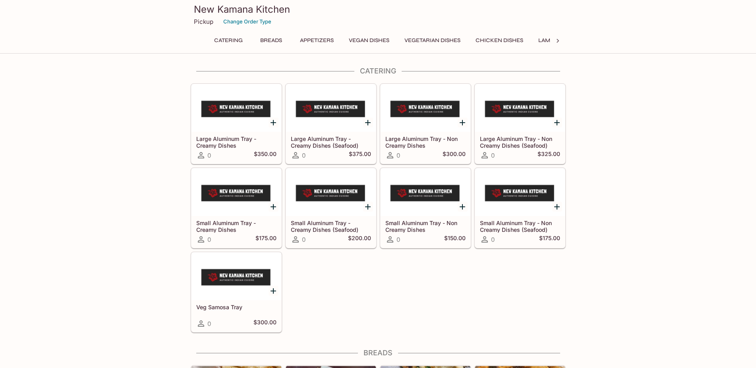 The height and width of the screenshot is (368, 756). What do you see at coordinates (368, 207) in the screenshot?
I see `button: Add Small Aluminum Tray - Creamy Dishes (Seafood)` at bounding box center [368, 207].